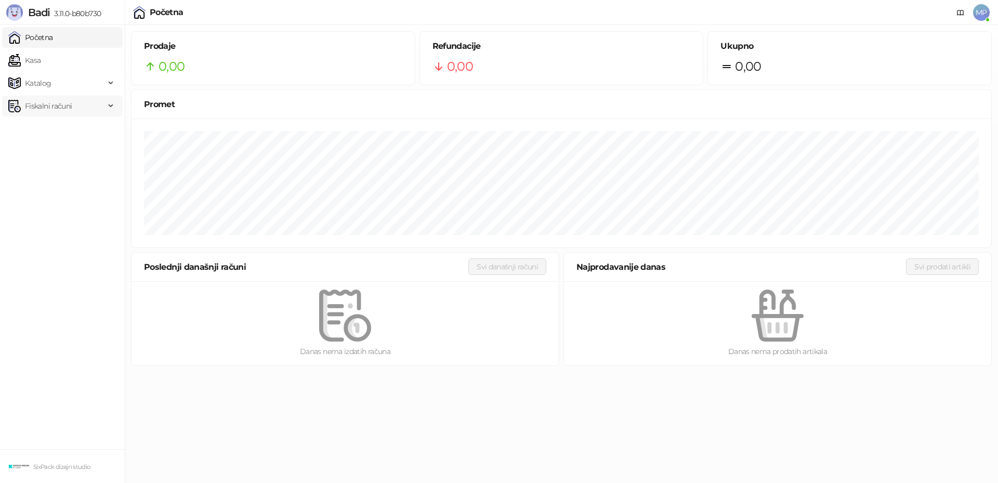 The image size is (998, 483). Describe the element at coordinates (982, 12) in the screenshot. I see `span: MP` at that location.